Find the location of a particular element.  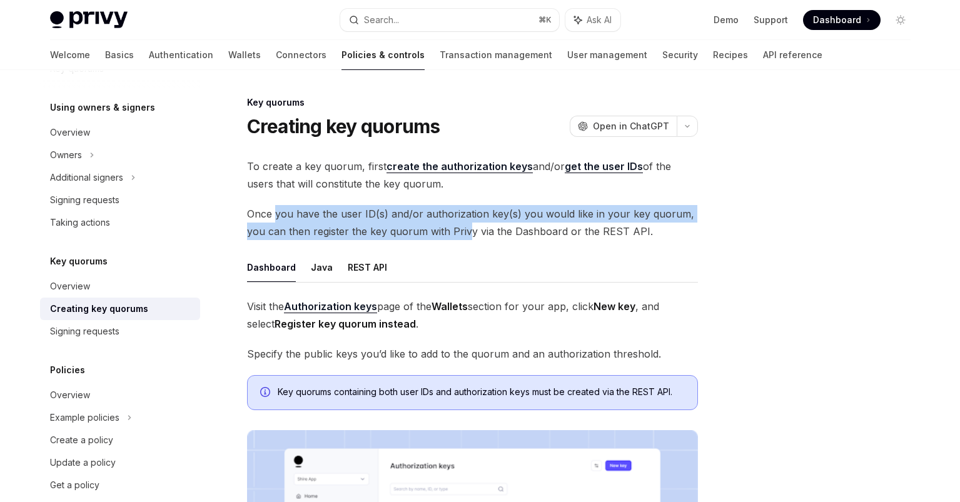

button: Open in ChatGPT is located at coordinates (623, 126).